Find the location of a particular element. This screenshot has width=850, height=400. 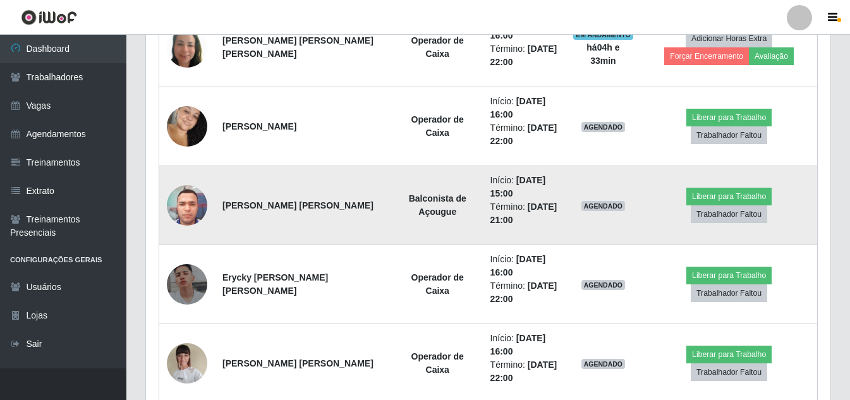

strong: há 04 h e 33 min is located at coordinates (603, 54).